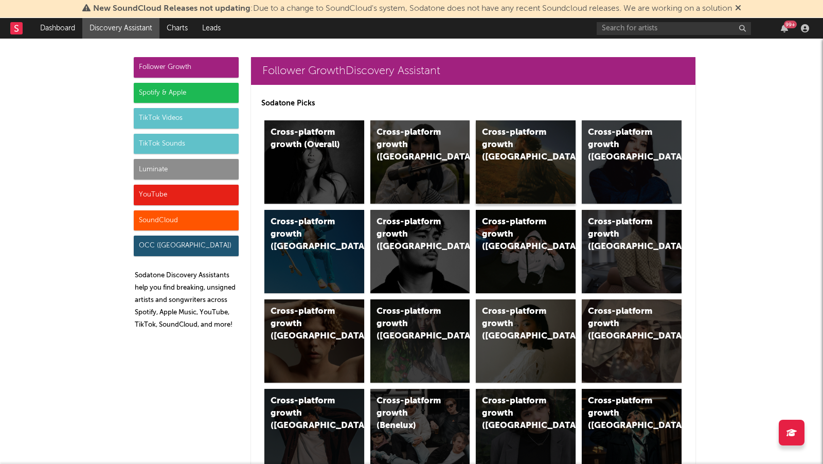 The height and width of the screenshot is (464, 823). What do you see at coordinates (784, 28) in the screenshot?
I see `button: 99+` at bounding box center [784, 28].